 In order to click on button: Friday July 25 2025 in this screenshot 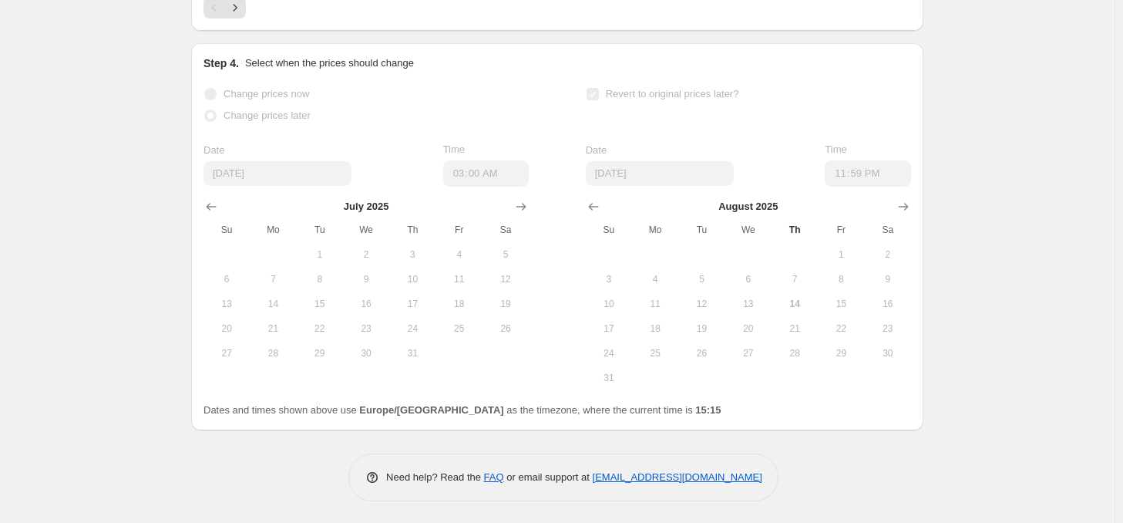, I will do `click(459, 328)`.